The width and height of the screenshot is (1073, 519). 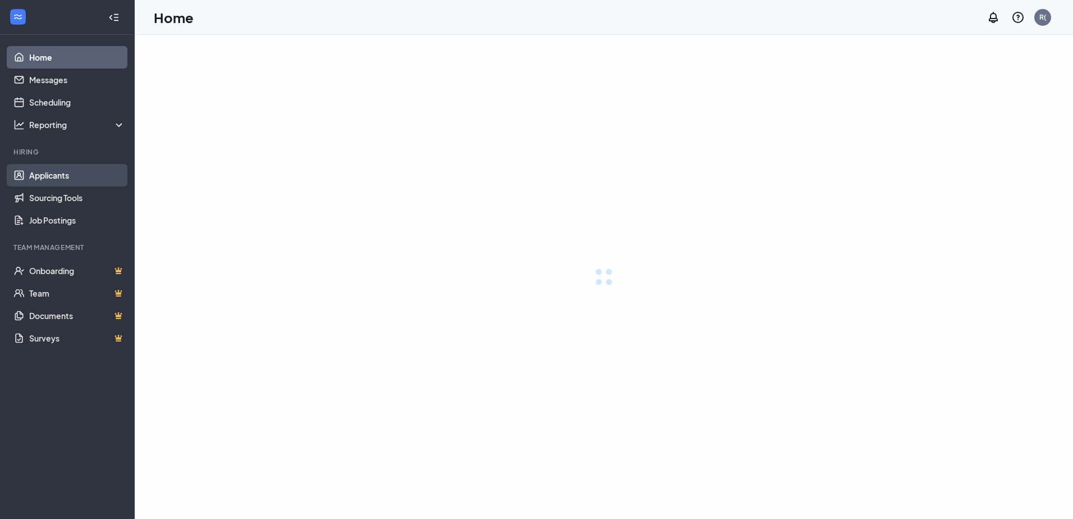 What do you see at coordinates (77, 198) in the screenshot?
I see `a: Sourcing Tools` at bounding box center [77, 198].